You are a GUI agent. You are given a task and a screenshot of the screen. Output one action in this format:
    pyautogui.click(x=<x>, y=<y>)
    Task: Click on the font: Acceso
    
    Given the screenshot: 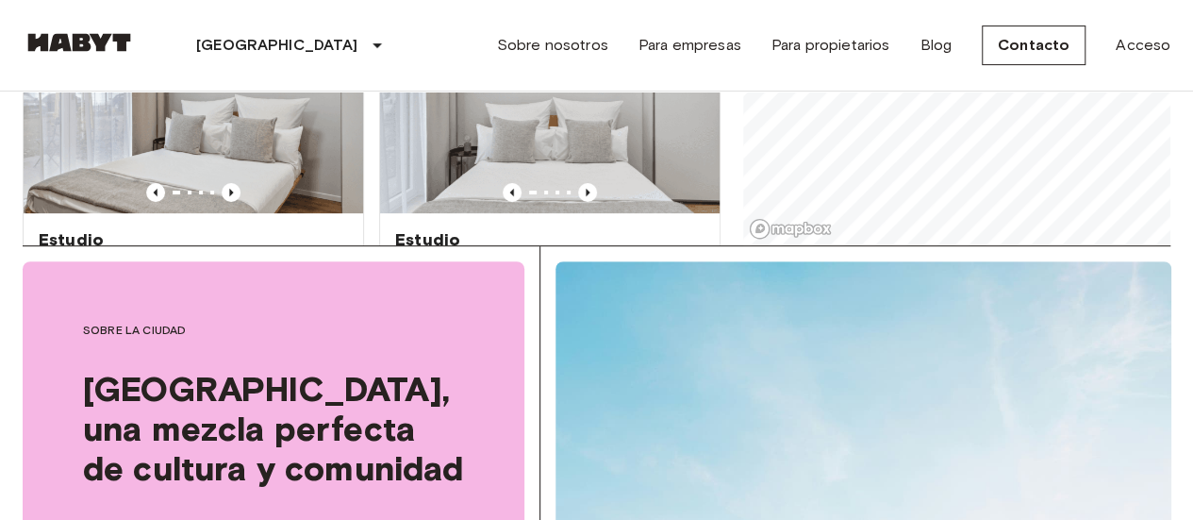 What is the action you would take?
    pyautogui.click(x=1143, y=44)
    